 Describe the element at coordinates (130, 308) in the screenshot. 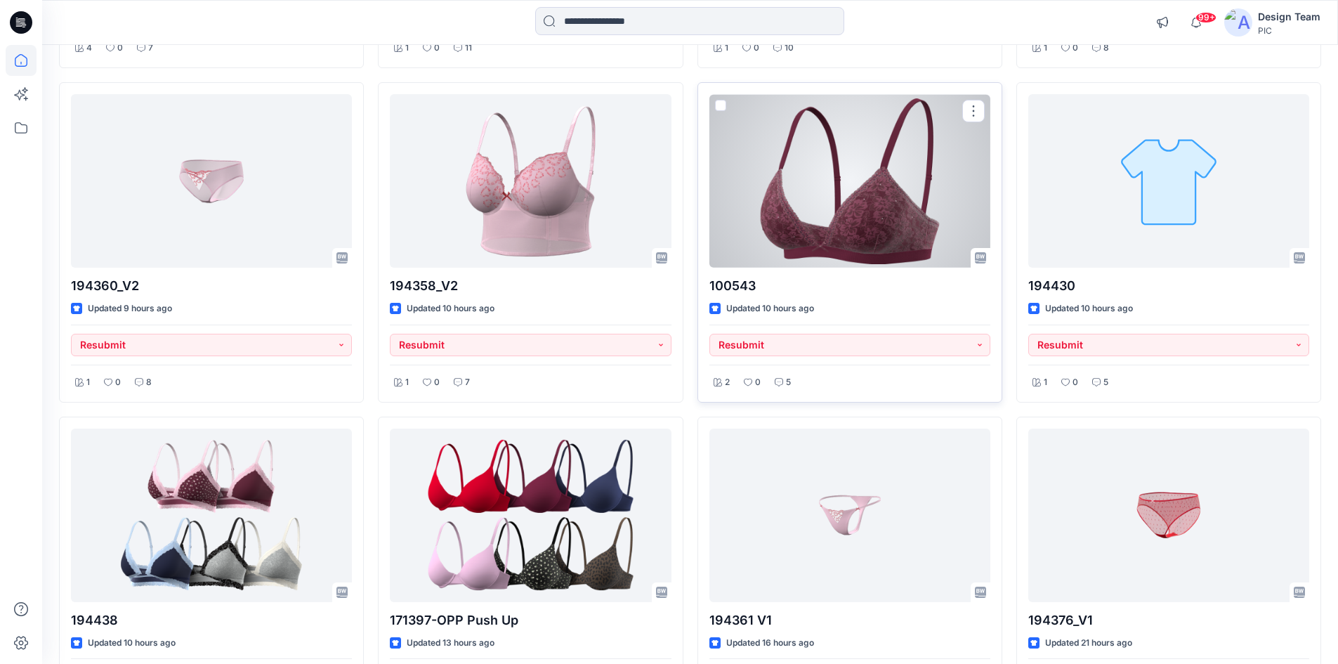

I see `p: Updated 9 hours ago` at that location.